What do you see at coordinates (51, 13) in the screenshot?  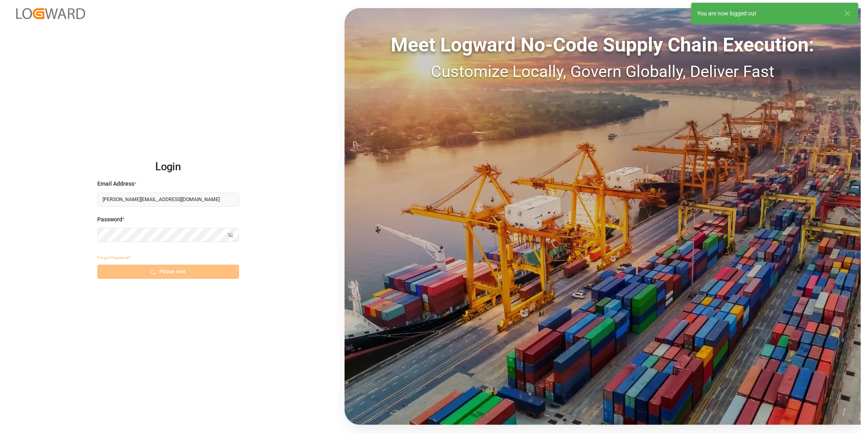 I see `img: Logward_new_orange.png` at bounding box center [51, 13].